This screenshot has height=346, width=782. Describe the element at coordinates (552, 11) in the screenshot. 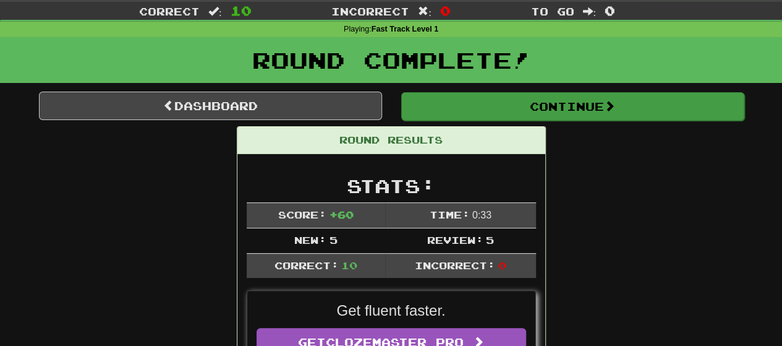

I see `span: To go` at that location.